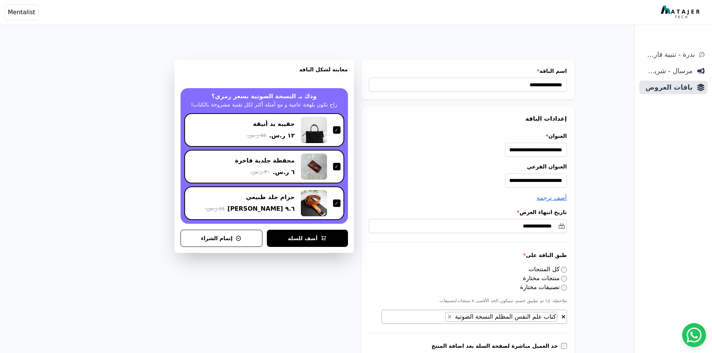 The image size is (712, 353). Describe the element at coordinates (544, 287) in the screenshot. I see `label: تصنيفات مختارة` at that location.